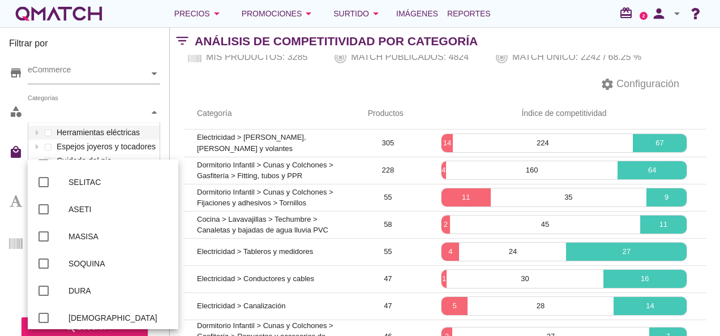  What do you see at coordinates (336, 41) in the screenshot?
I see `h2: Análisis de competitividad por Categoría` at bounding box center [336, 41].